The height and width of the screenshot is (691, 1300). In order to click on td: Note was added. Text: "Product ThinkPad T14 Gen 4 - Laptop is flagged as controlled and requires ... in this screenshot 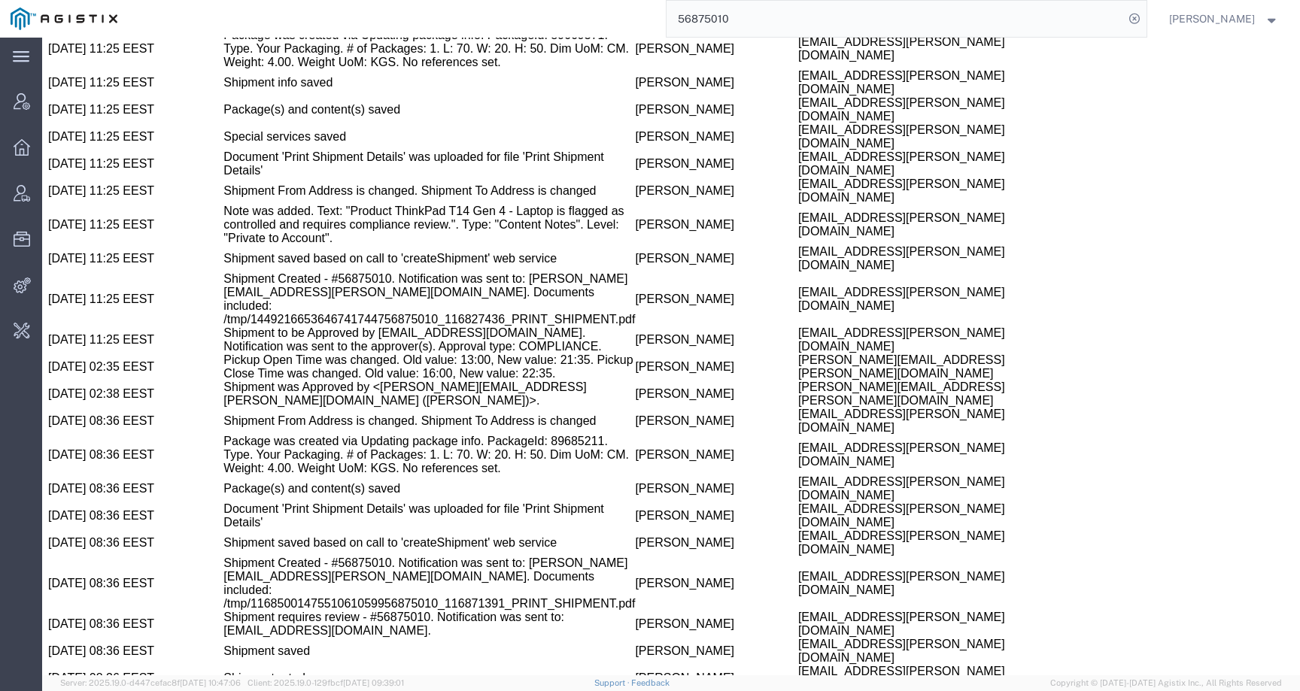, I will do `click(387, 187)`.